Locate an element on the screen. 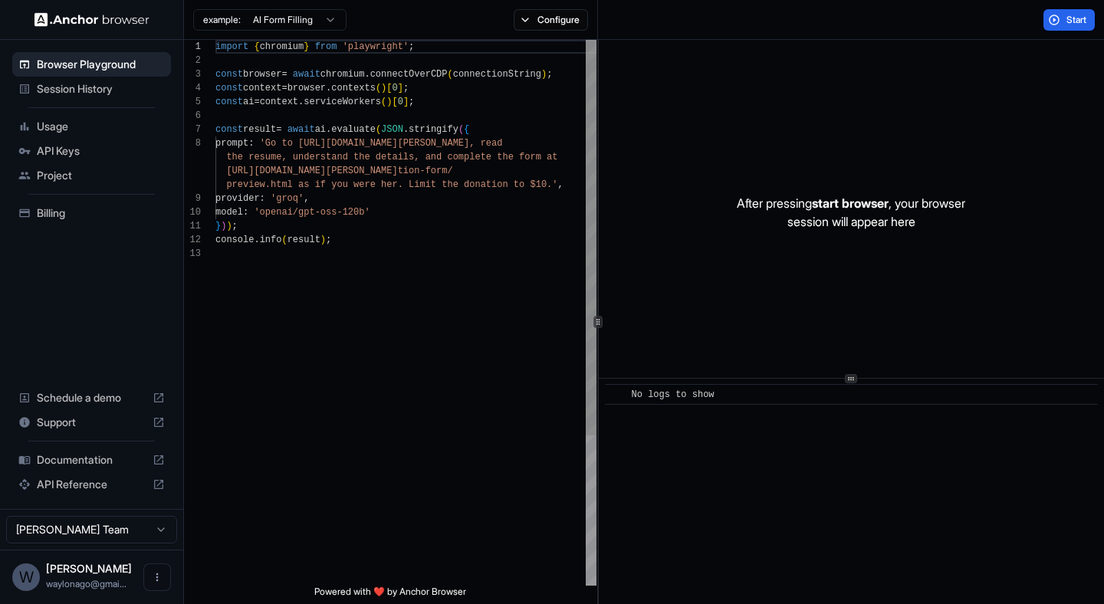 Image resolution: width=1104 pixels, height=604 pixels. span: the resume, understand the details, and complete t is located at coordinates (364, 157).